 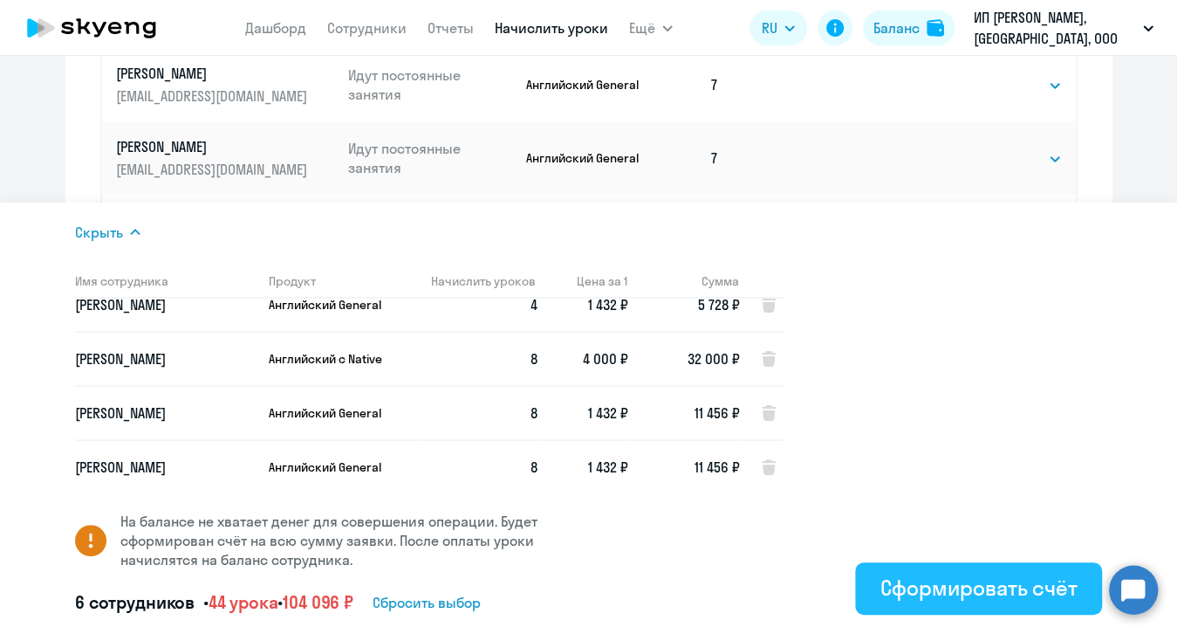 What do you see at coordinates (318, 601) in the screenshot?
I see `span: 104 096 ₽` at bounding box center [318, 601].